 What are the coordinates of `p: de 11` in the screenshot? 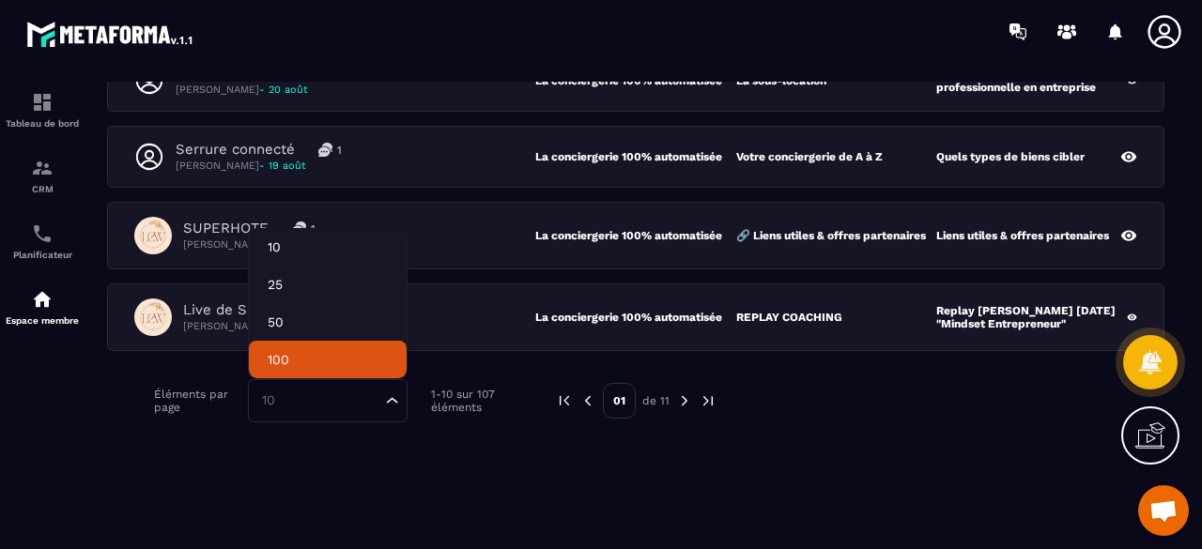 It's located at (656, 401).